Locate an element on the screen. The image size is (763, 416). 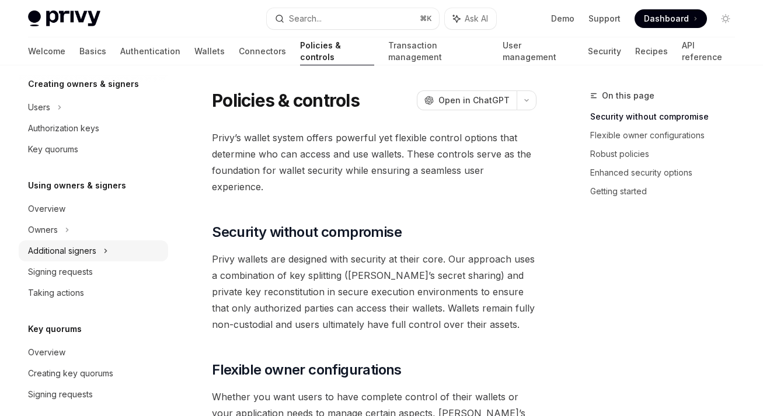
div: Taking actions is located at coordinates (56, 293).